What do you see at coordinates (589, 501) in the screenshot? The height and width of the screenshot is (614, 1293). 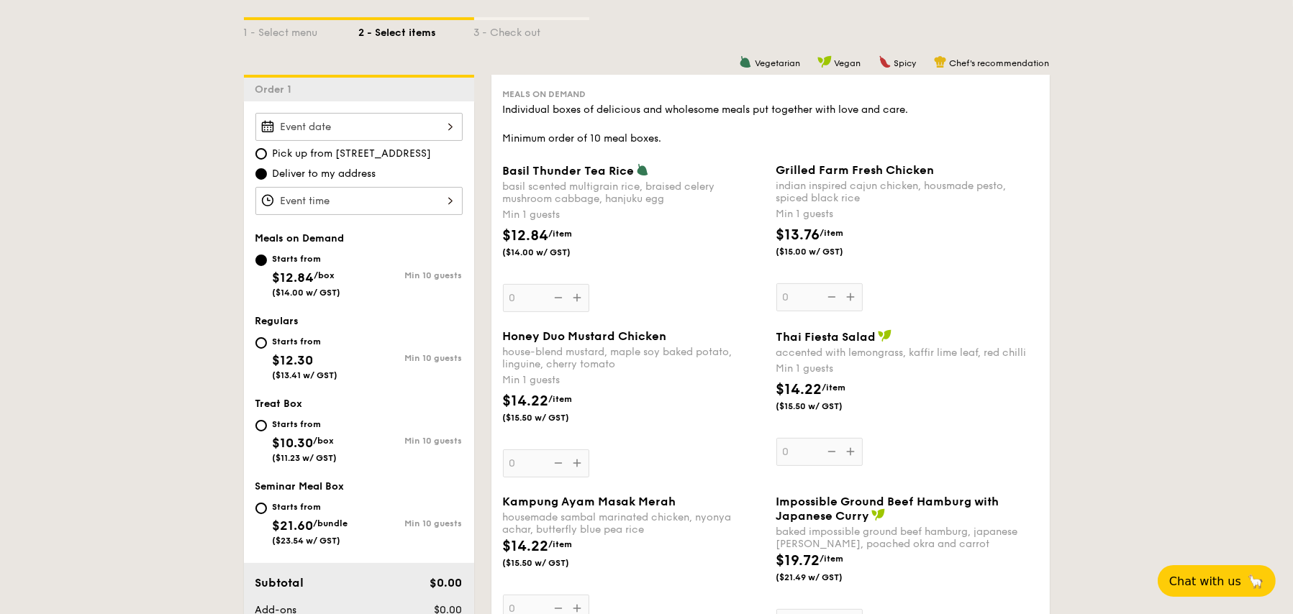 I see `span: Kampung Ayam Masak Merah` at bounding box center [589, 501].